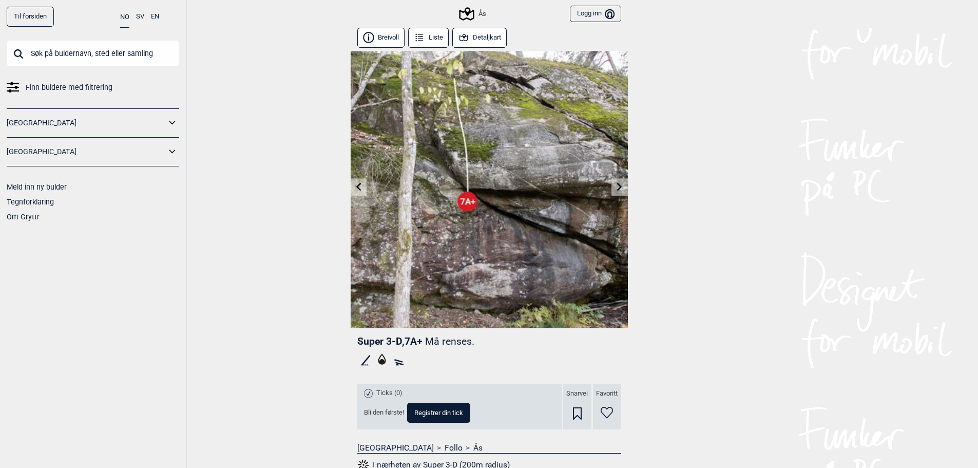 The height and width of the screenshot is (468, 978). I want to click on span: Registrer din tick, so click(438, 412).